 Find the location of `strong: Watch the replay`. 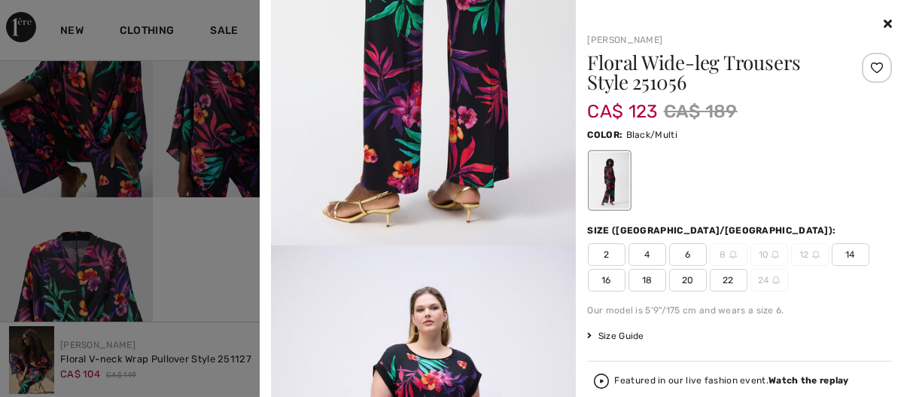

strong: Watch the replay is located at coordinates (808, 380).